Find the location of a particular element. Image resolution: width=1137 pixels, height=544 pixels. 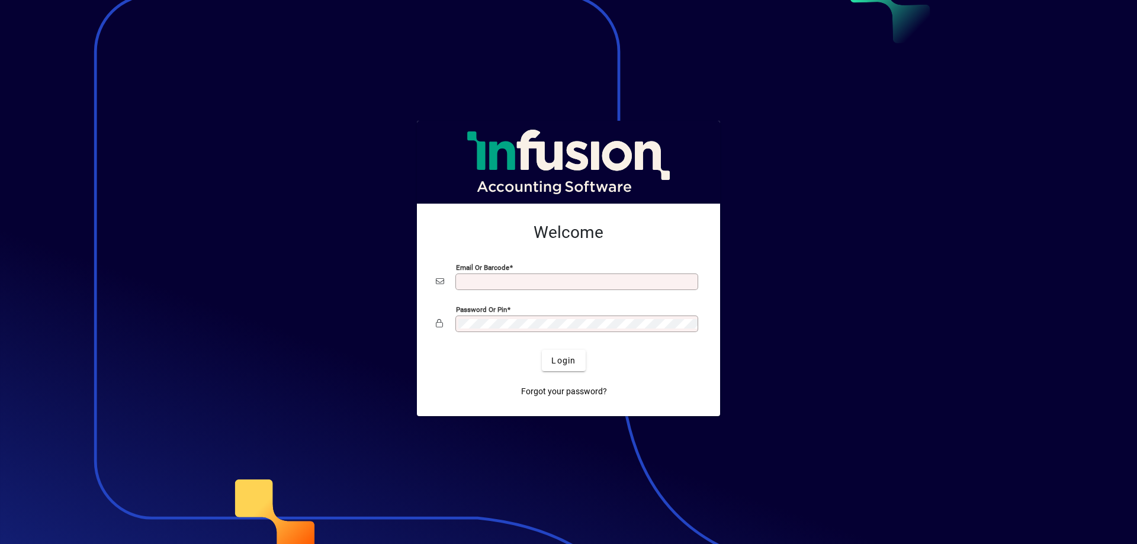

span: Forgot your password? is located at coordinates (564, 392).